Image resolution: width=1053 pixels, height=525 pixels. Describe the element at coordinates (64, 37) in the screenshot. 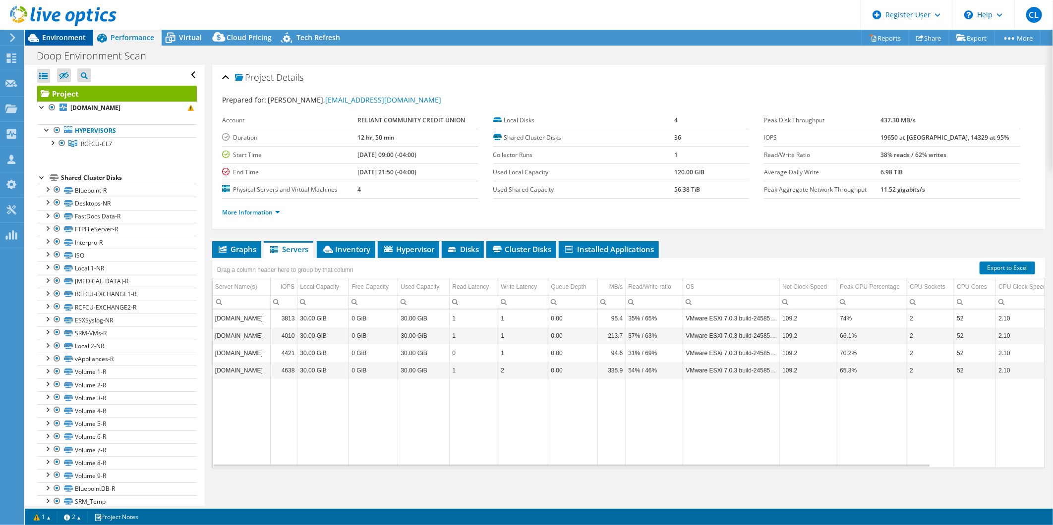

I see `span: Environment` at that location.